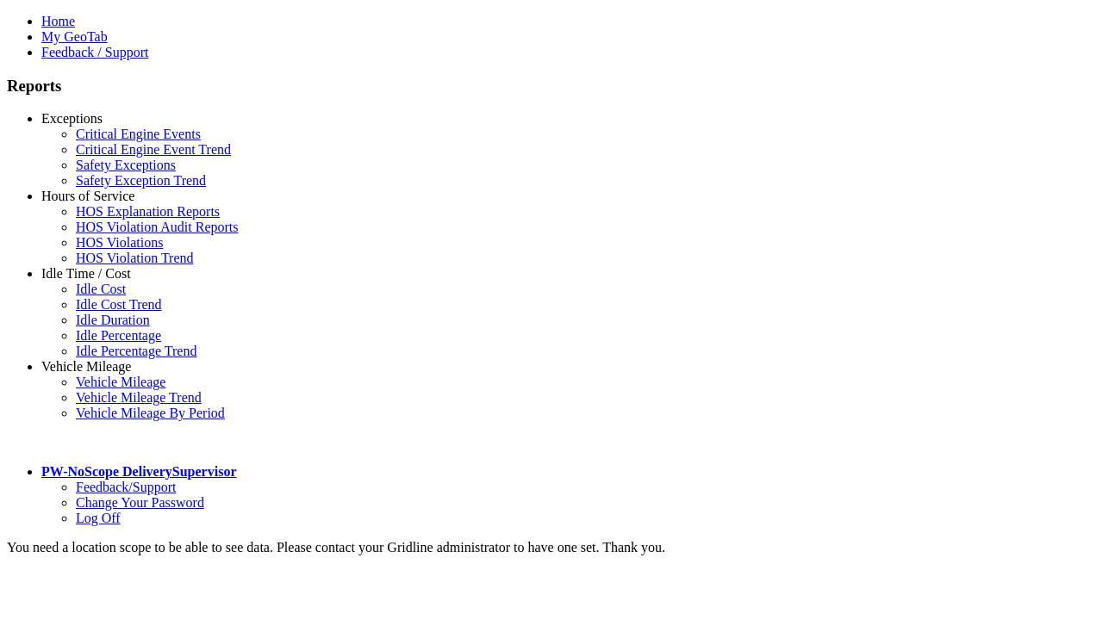 The height and width of the screenshot is (620, 1103). Describe the element at coordinates (139, 471) in the screenshot. I see `a: PW-NoScope DeliverySupervisor` at that location.